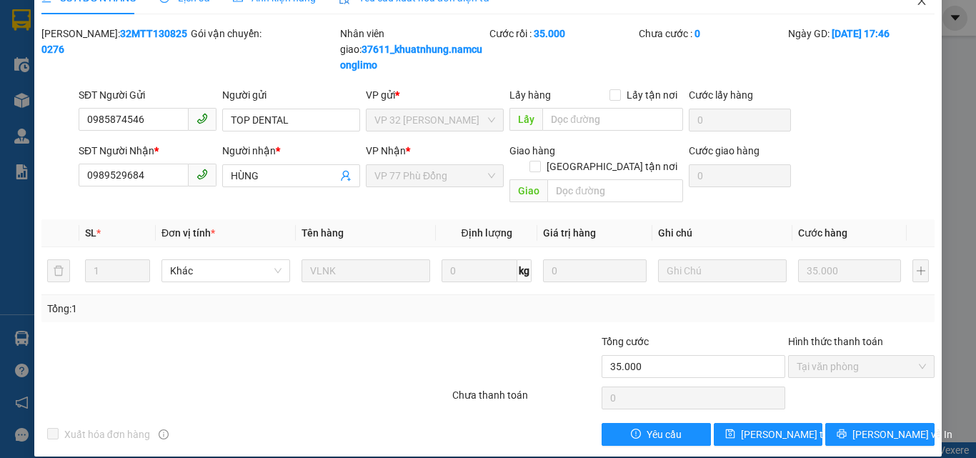  I want to click on span: printer, so click(841, 434).